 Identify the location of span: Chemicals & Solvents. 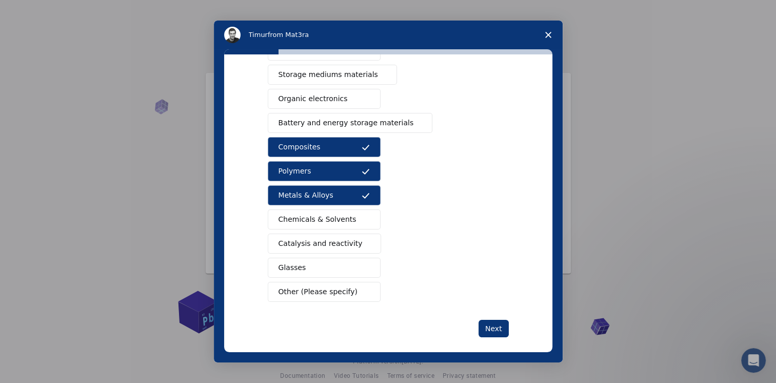
(317, 219).